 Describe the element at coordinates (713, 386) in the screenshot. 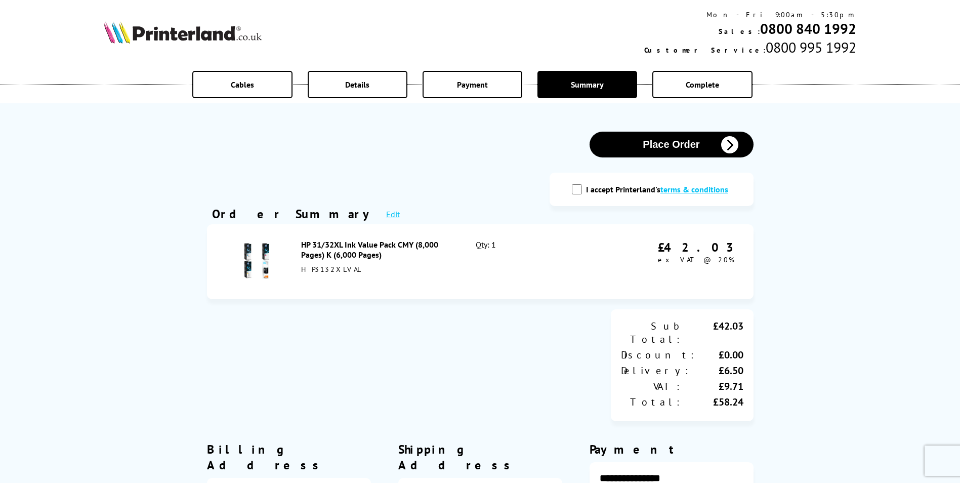

I see `div: £9.71` at that location.